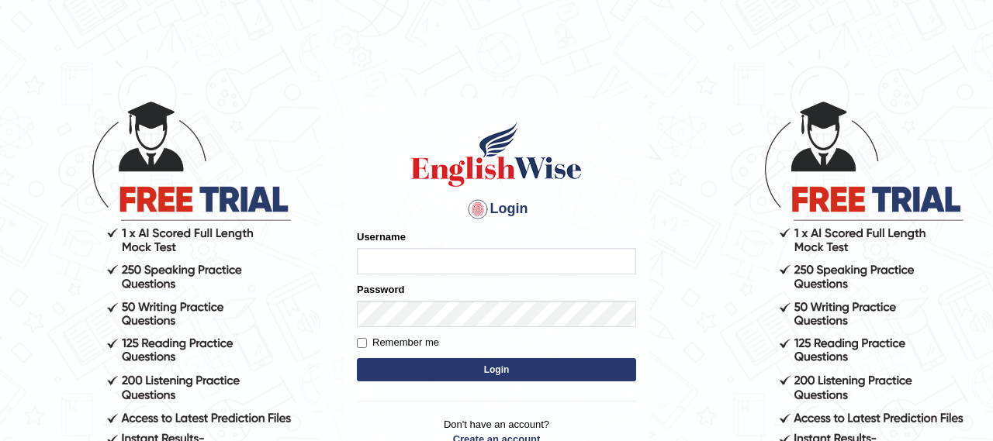 This screenshot has height=441, width=993. What do you see at coordinates (497, 154) in the screenshot?
I see `img: Logo of English Wise sign in for intelligent practice with AI` at bounding box center [497, 154].